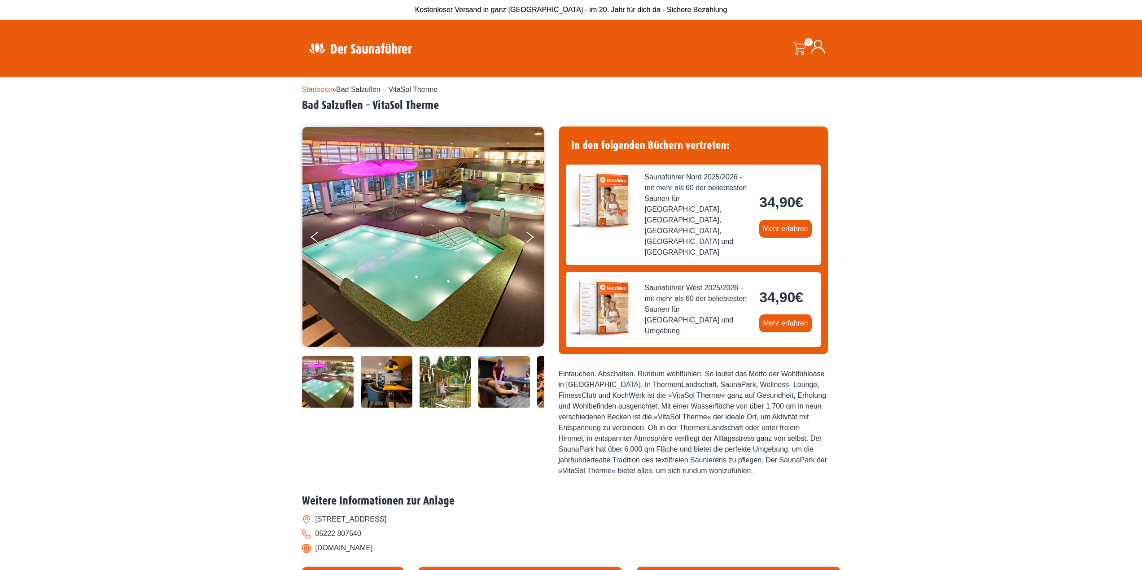  Describe the element at coordinates (322, 239) in the screenshot. I see `button: Previous` at that location.